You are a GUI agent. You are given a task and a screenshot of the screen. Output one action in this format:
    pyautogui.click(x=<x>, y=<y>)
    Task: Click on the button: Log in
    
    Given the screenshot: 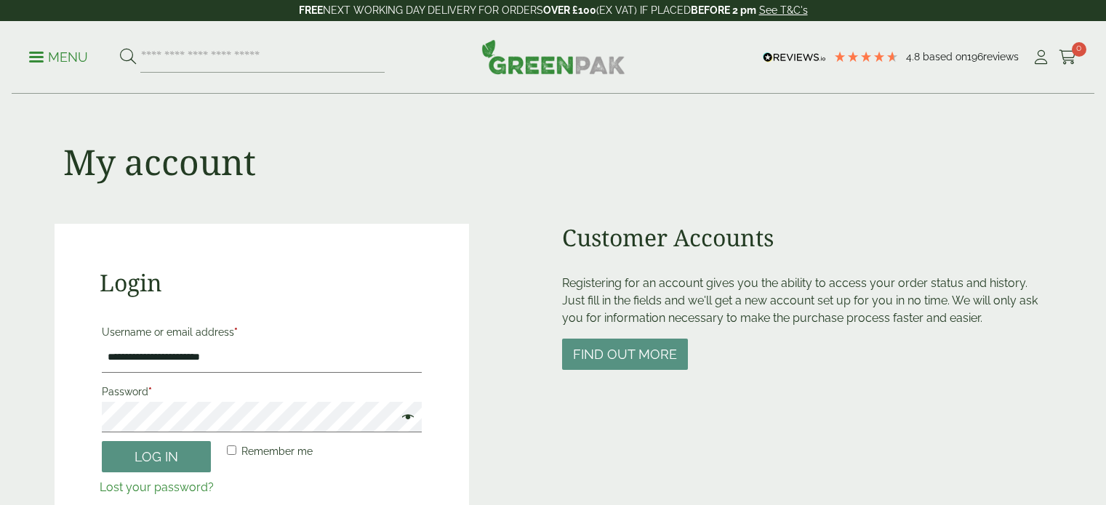 What is the action you would take?
    pyautogui.click(x=156, y=457)
    